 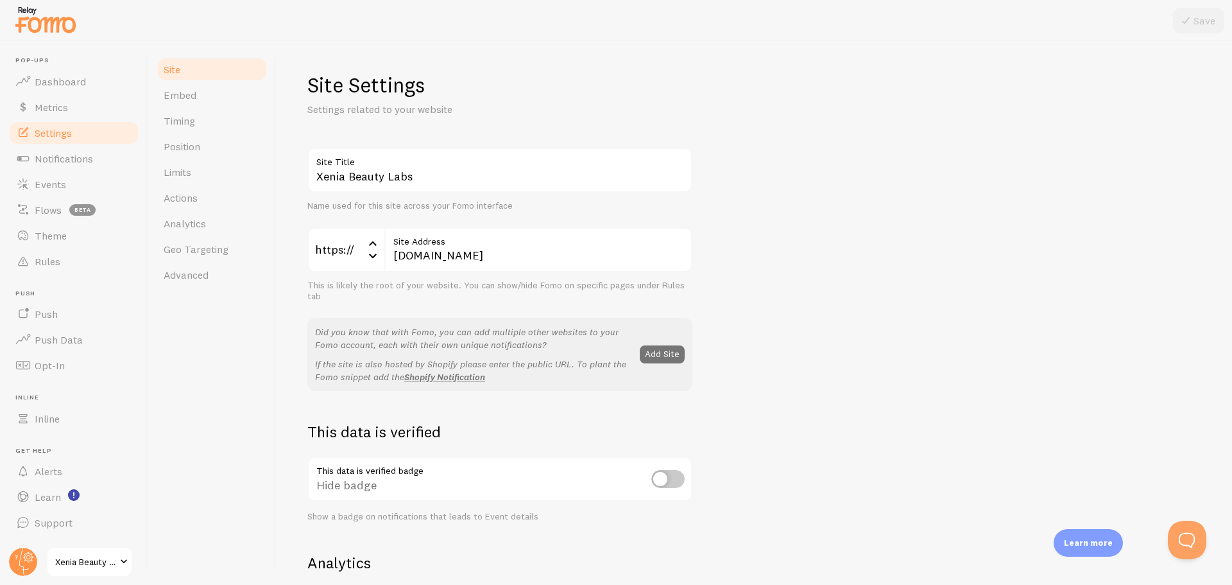 What do you see at coordinates (48, 210) in the screenshot?
I see `span: Flows` at bounding box center [48, 210].